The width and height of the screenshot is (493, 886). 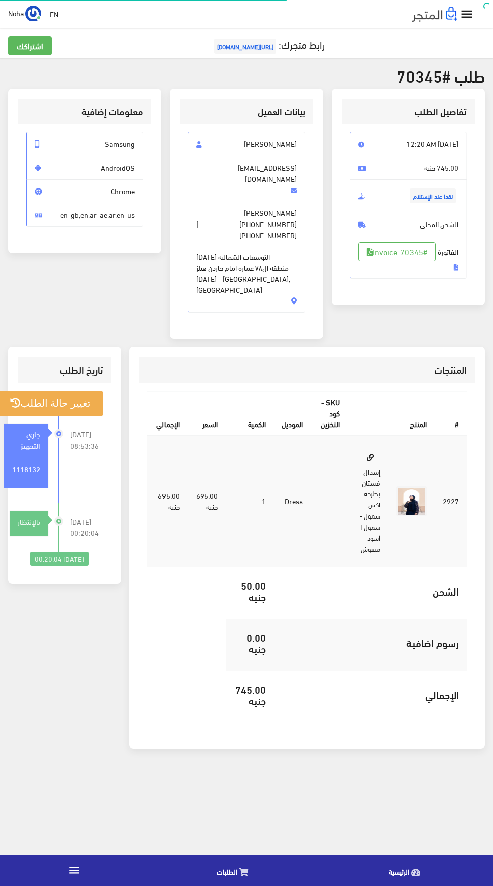 What do you see at coordinates (167, 413) in the screenshot?
I see `th: اﻹجمالي` at bounding box center [167, 413].